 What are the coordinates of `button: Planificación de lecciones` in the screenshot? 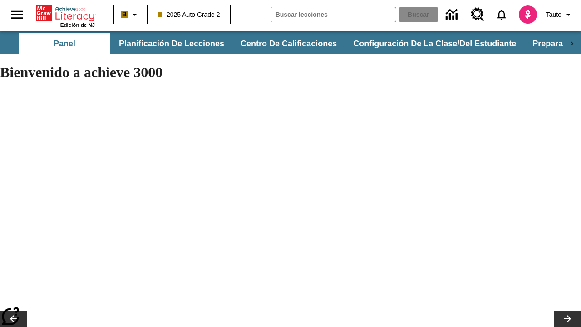 It's located at (171, 44).